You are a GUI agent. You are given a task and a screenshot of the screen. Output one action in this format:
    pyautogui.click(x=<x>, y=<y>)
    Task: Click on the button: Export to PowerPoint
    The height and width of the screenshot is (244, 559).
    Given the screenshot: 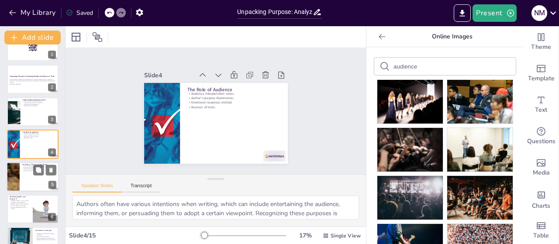 What is the action you would take?
    pyautogui.click(x=462, y=13)
    